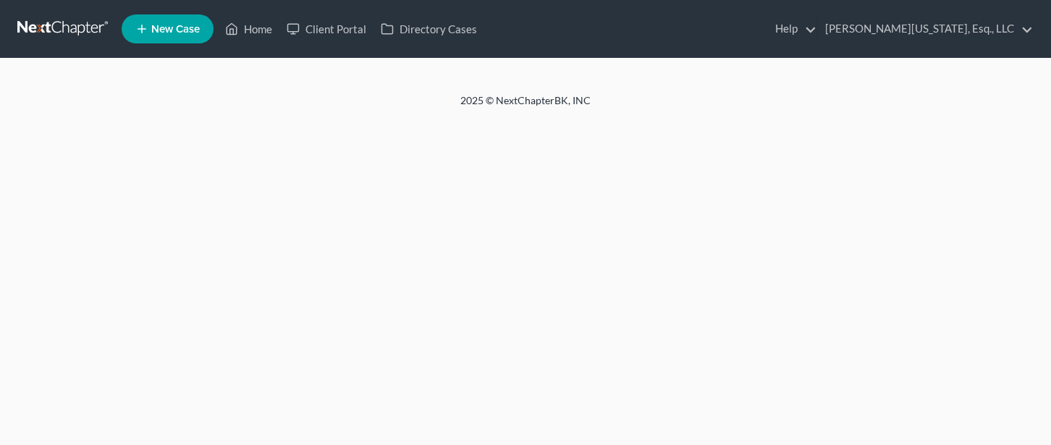 The height and width of the screenshot is (445, 1051). I want to click on a: Client Portal, so click(326, 29).